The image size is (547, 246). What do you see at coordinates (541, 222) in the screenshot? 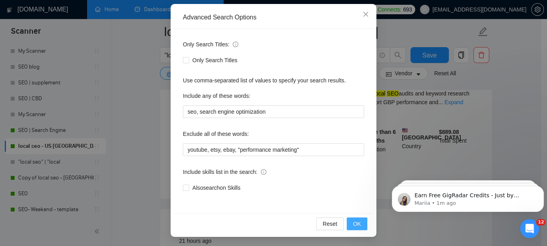
I see `span: 12` at bounding box center [541, 222].